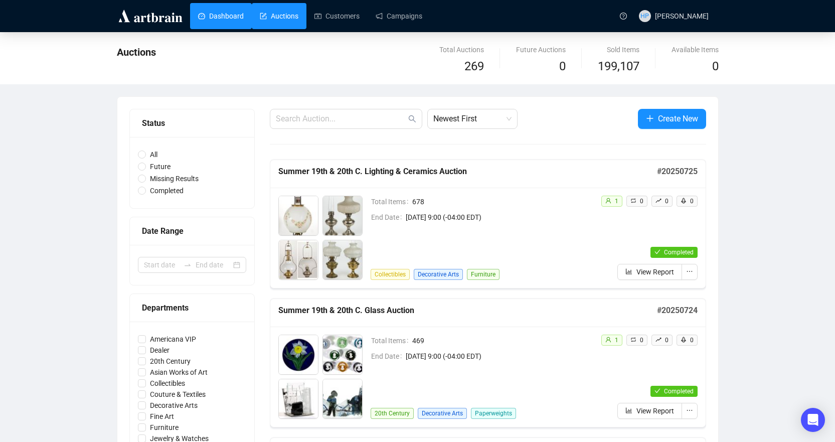  I want to click on h5: # 20250724, so click(677, 310).